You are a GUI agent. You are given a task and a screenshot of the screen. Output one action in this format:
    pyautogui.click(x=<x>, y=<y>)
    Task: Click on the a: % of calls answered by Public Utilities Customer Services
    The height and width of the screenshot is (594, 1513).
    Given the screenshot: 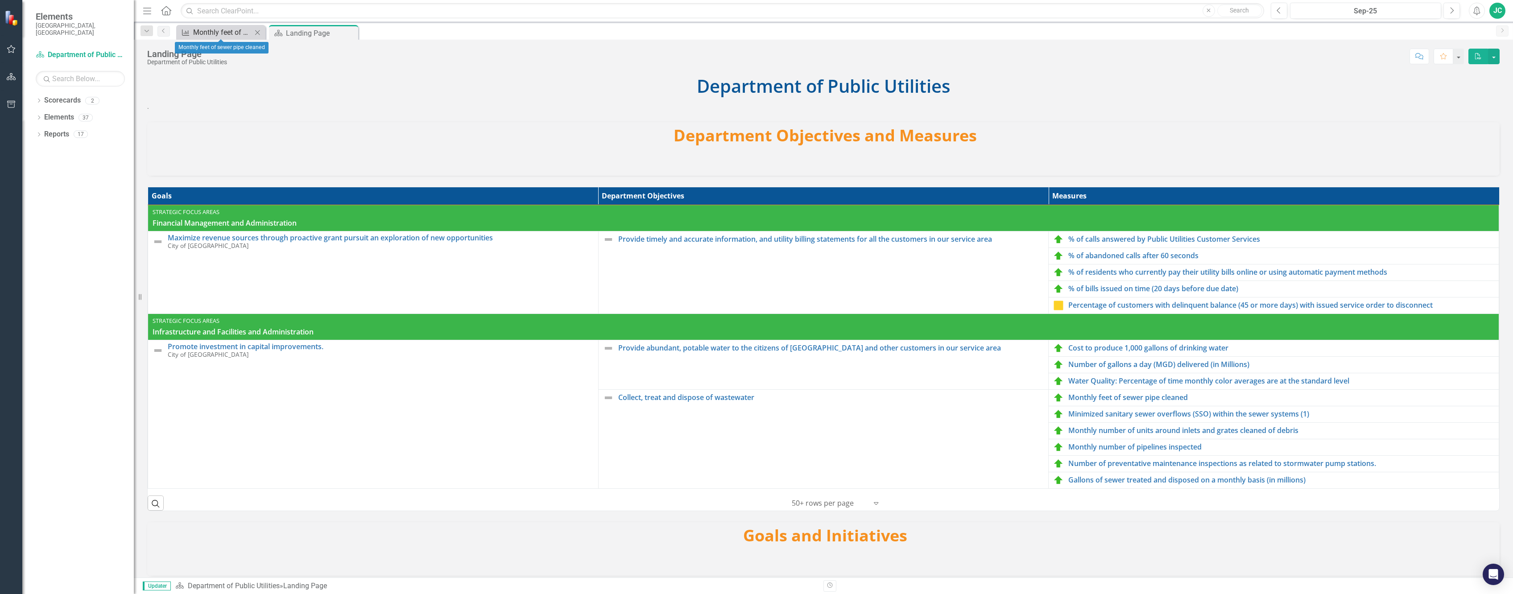 What is the action you would take?
    pyautogui.click(x=1281, y=239)
    